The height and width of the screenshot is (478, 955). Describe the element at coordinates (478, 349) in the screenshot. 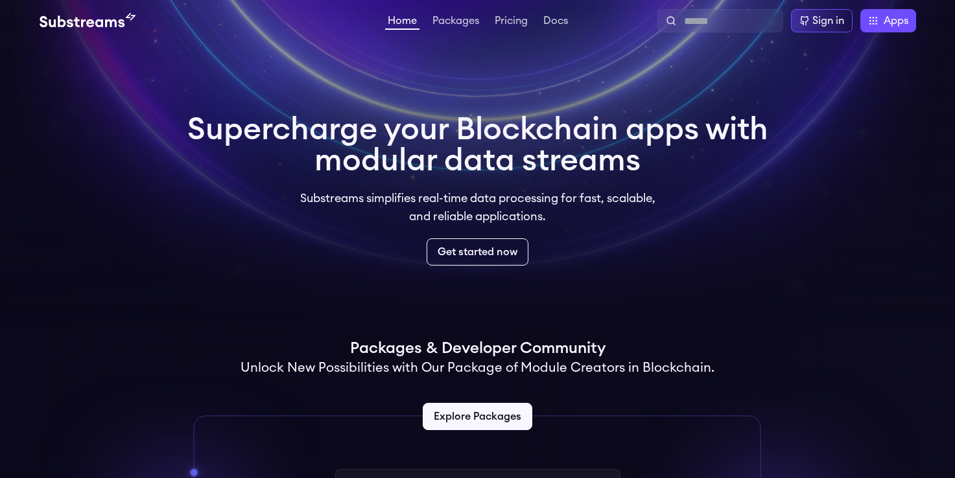

I see `h1: Packages & Developer Community` at that location.